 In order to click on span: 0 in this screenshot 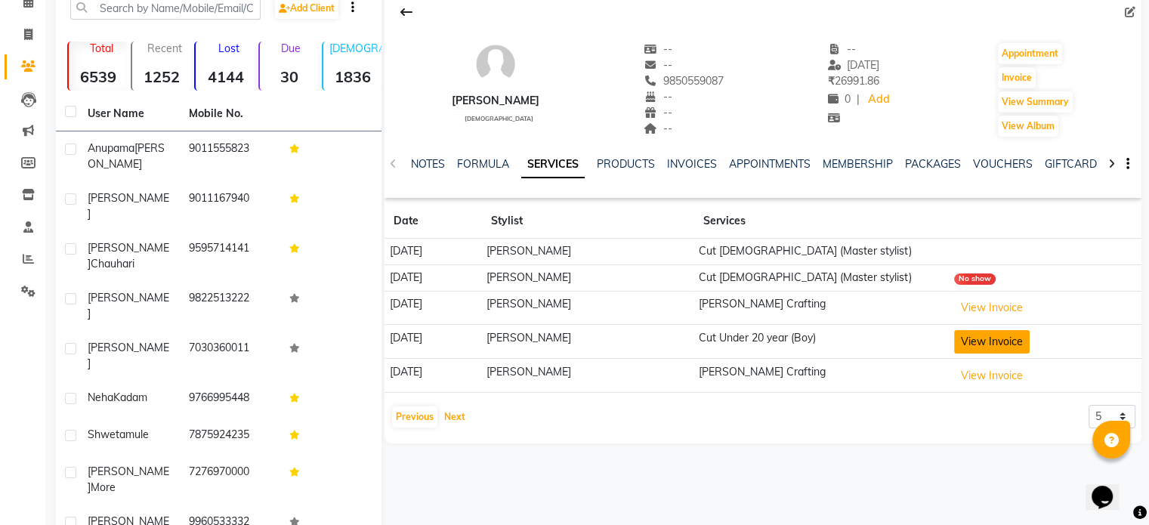, I will do `click(839, 99)`.